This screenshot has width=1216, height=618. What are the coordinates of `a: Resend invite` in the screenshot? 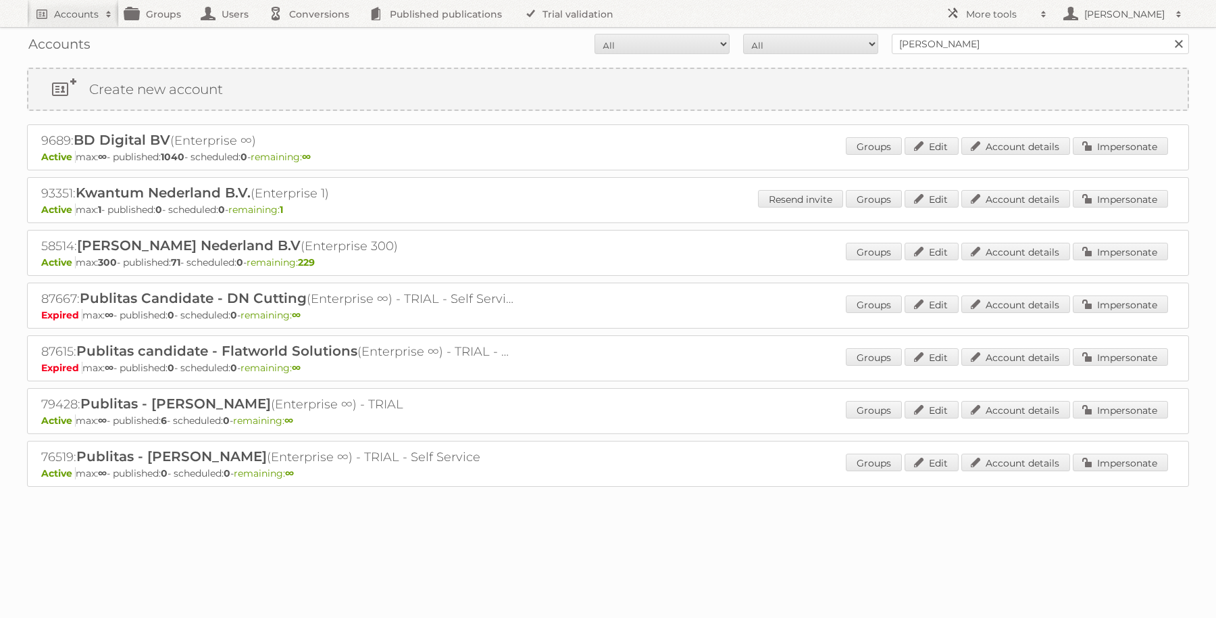 It's located at (801, 199).